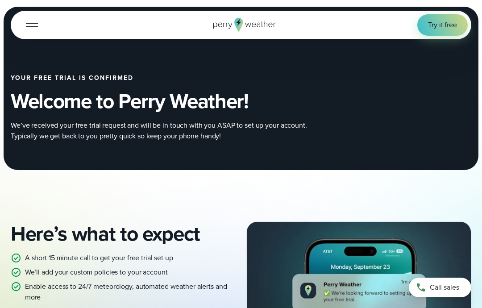 This screenshot has height=308, width=482. What do you see at coordinates (442, 25) in the screenshot?
I see `a: Try it free` at bounding box center [442, 25].